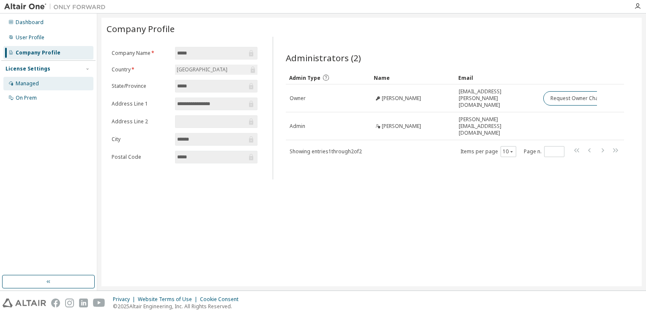 Image resolution: width=646 pixels, height=315 pixels. What do you see at coordinates (141, 86) in the screenshot?
I see `label: State/Province` at bounding box center [141, 86].